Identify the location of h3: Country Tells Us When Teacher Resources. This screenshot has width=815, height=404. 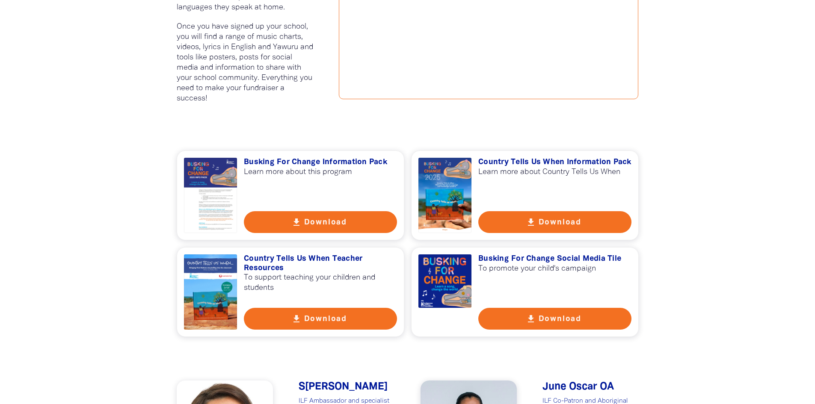
(321, 264).